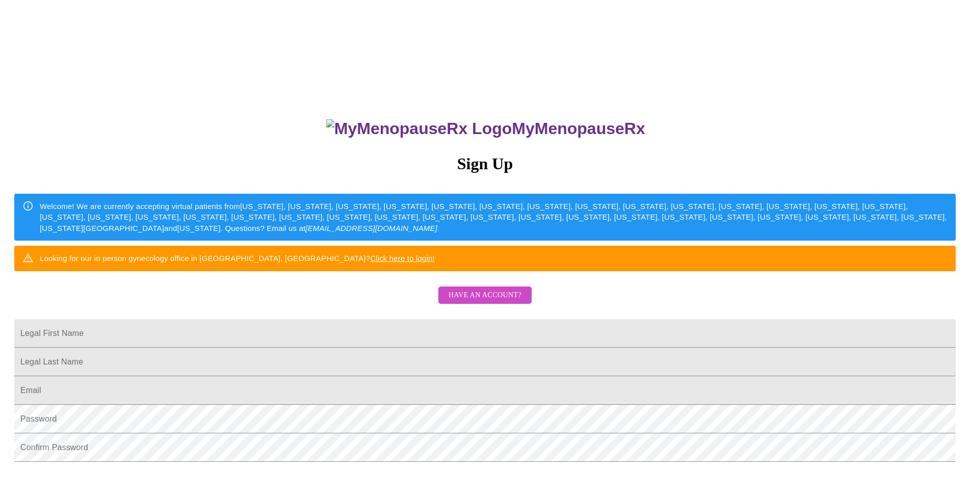 This screenshot has width=970, height=494. I want to click on h3: Sign Up, so click(485, 164).